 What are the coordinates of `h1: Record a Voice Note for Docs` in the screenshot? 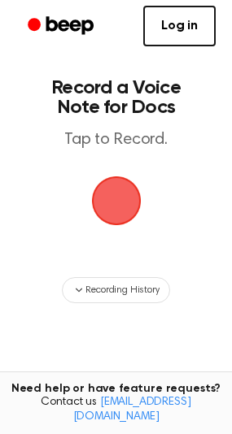 It's located at (116, 98).